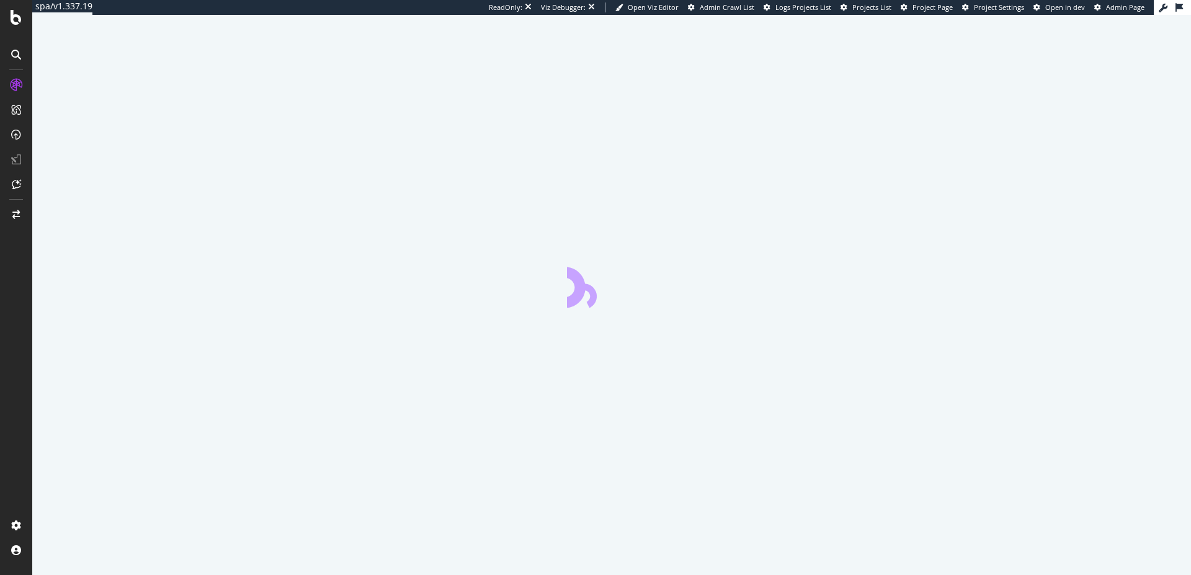 Image resolution: width=1191 pixels, height=575 pixels. What do you see at coordinates (804, 7) in the screenshot?
I see `span: Logs Projects List` at bounding box center [804, 7].